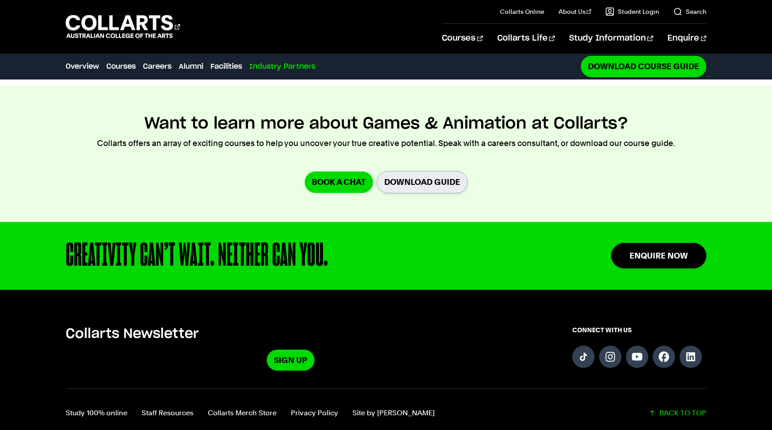 Image resolution: width=772 pixels, height=430 pixels. Describe the element at coordinates (639, 330) in the screenshot. I see `span: CONNECT WITH US` at that location.